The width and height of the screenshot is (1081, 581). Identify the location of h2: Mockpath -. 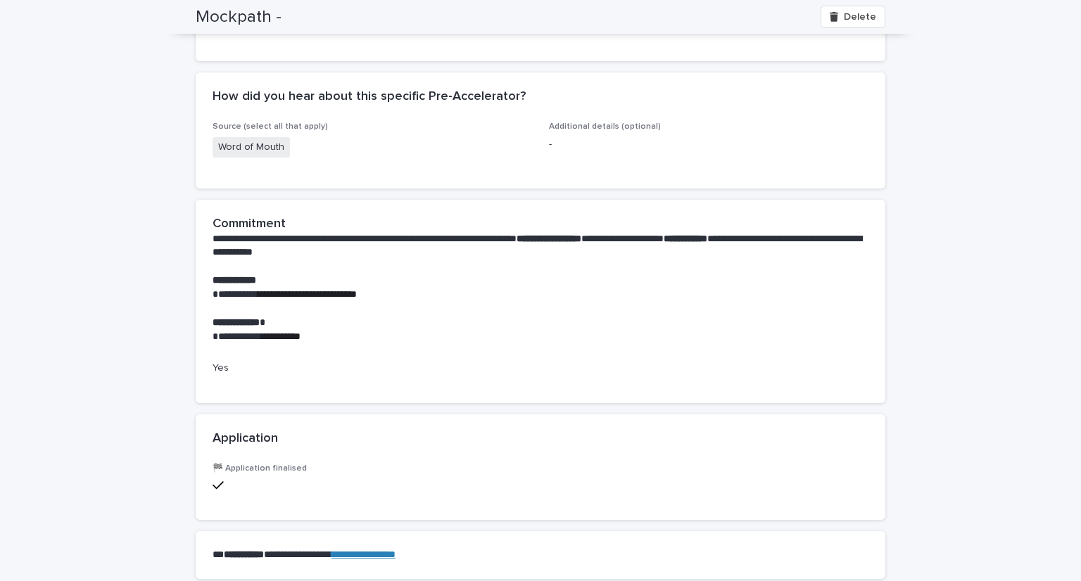
(239, 17).